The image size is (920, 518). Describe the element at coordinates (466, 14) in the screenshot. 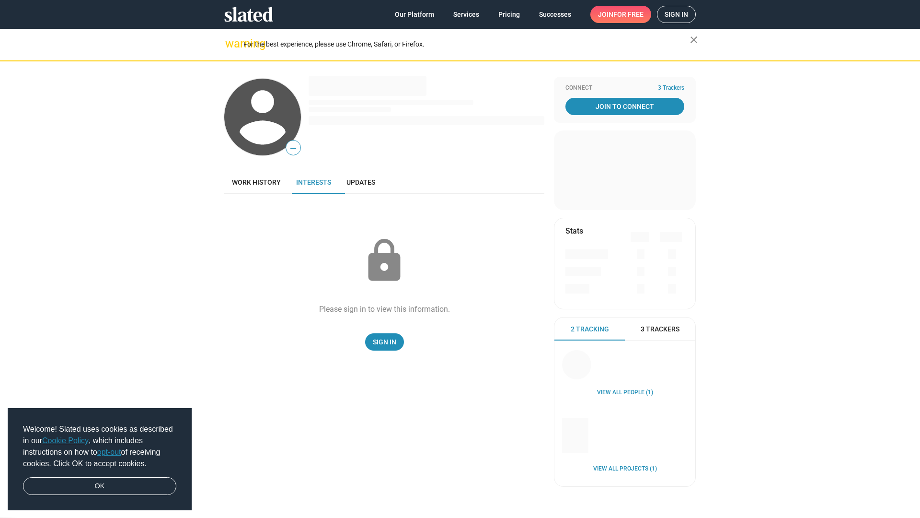

I see `span: Services` at that location.